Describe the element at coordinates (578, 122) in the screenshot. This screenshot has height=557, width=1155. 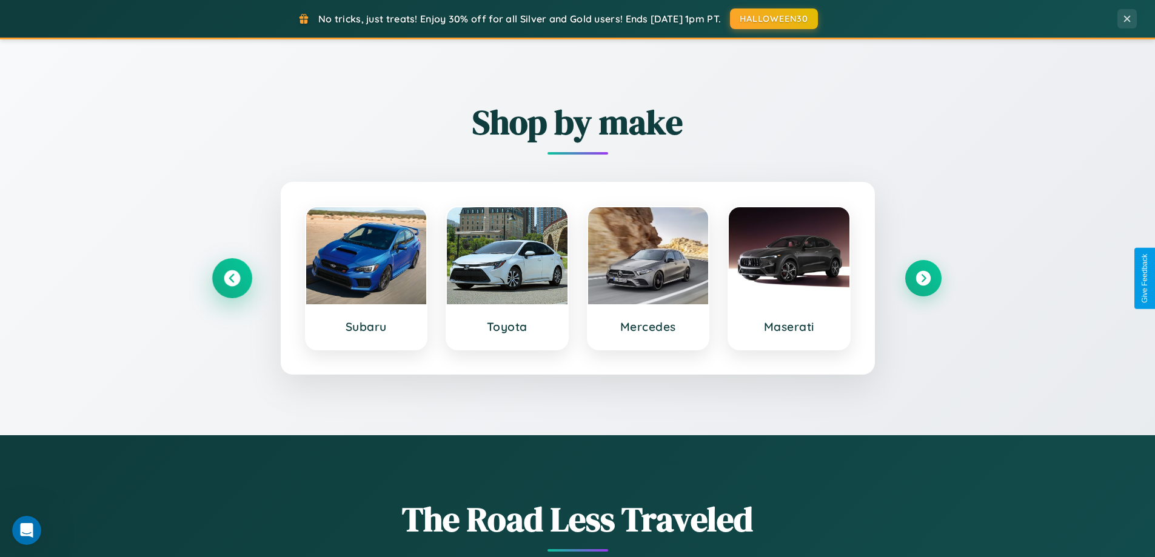
I see `h2: Shop by make` at that location.